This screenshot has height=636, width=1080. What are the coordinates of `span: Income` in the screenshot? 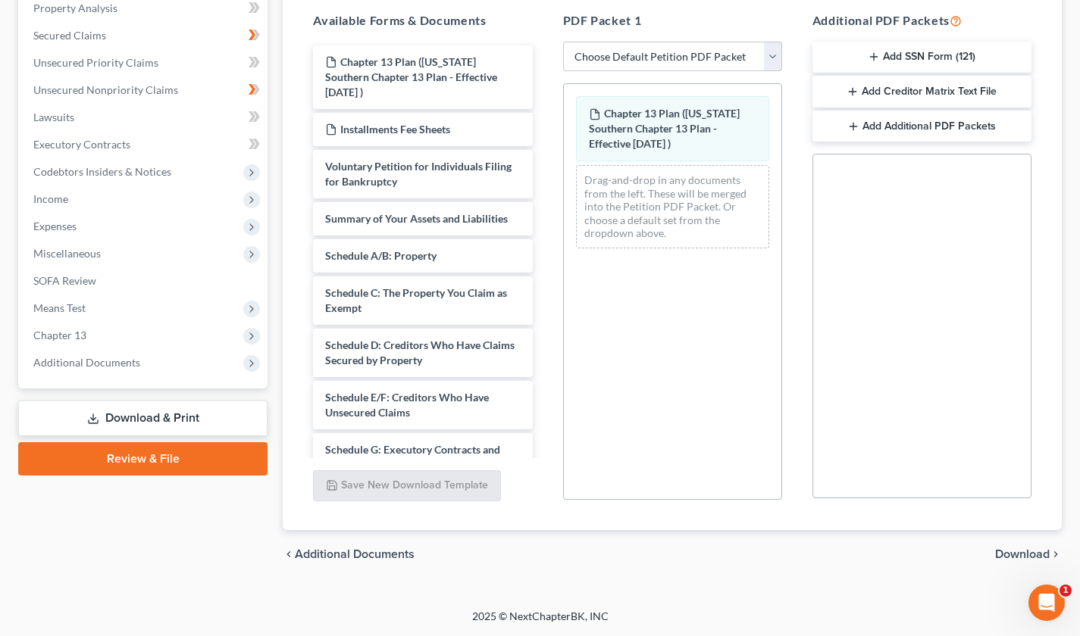 It's located at (51, 198).